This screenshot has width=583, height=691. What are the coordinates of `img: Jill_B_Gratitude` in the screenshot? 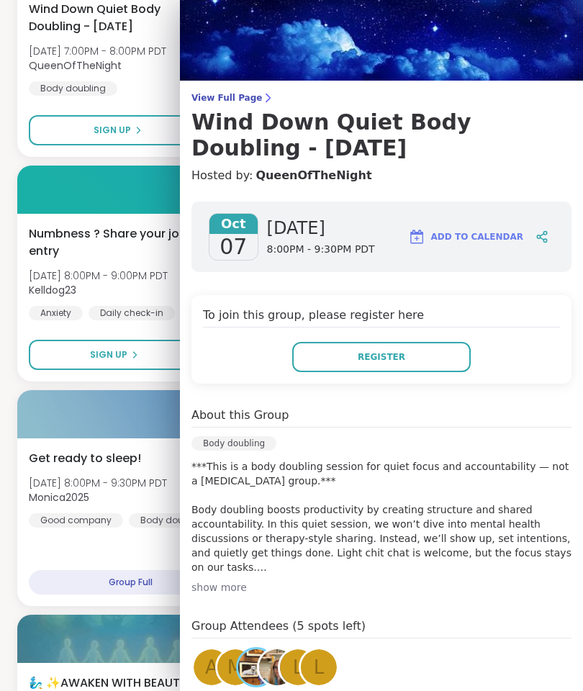 It's located at (277, 667).